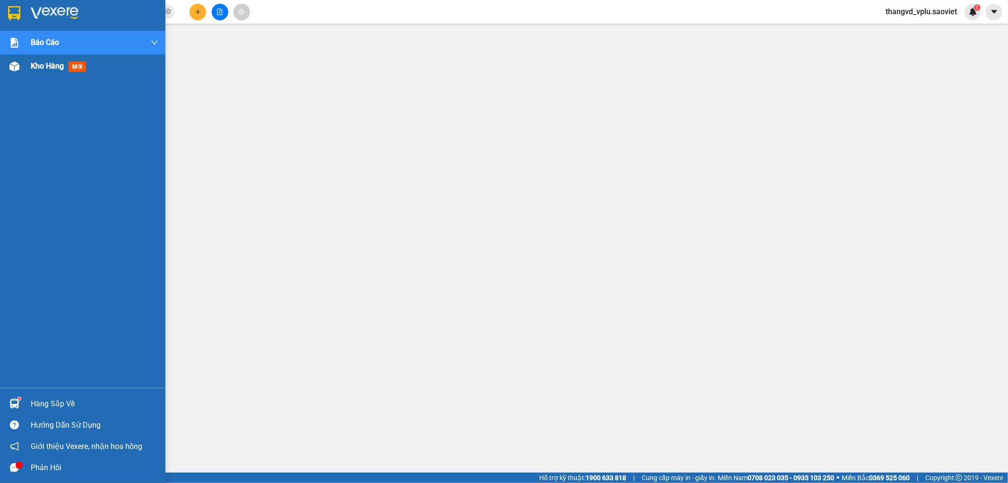  Describe the element at coordinates (86, 446) in the screenshot. I see `span: Giới thiệu Vexere, nhận hoa hồng` at that location.